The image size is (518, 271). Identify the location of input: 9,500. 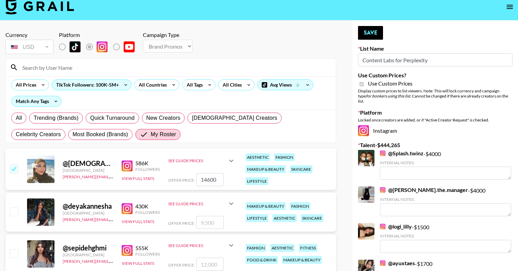
(210, 223).